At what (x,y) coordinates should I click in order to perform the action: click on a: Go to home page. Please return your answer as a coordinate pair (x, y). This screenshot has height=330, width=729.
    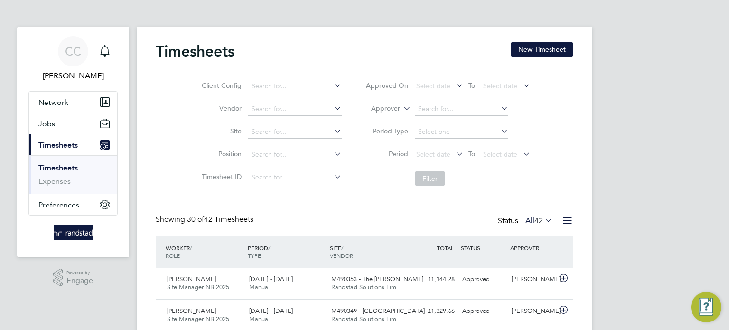
    Looking at the image, I should click on (73, 233).